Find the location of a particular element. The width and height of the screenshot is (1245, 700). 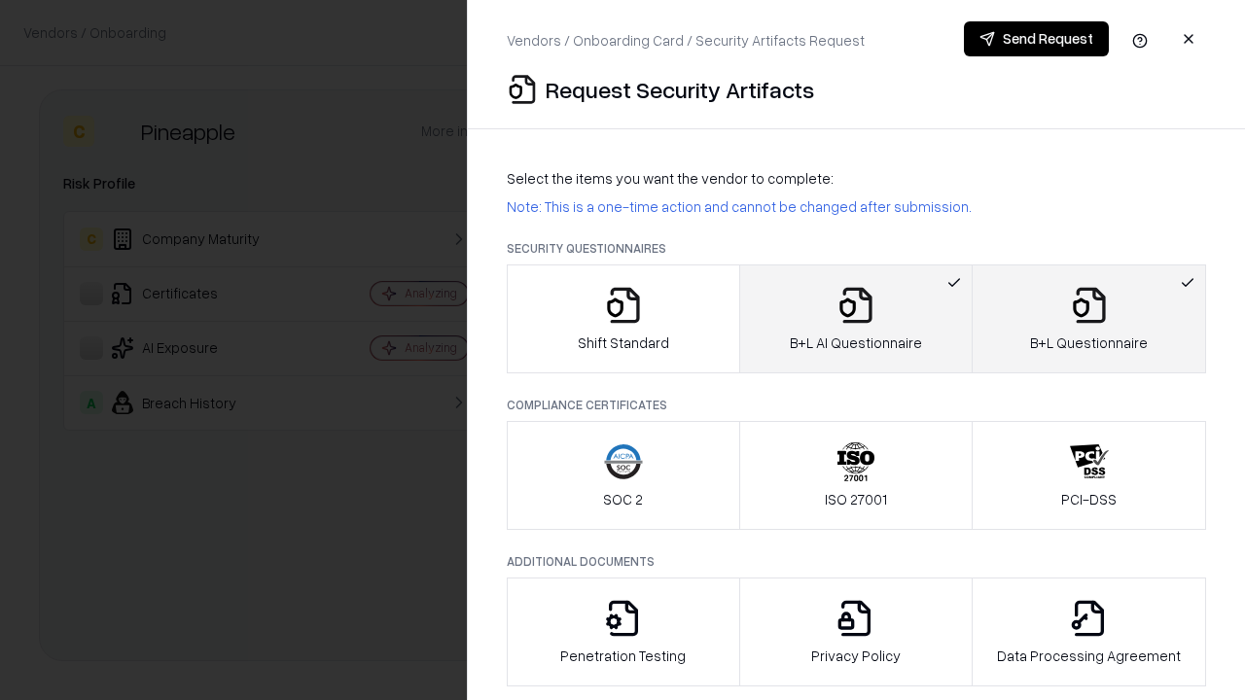

button: B+L AI Questionnaire is located at coordinates (856, 319).